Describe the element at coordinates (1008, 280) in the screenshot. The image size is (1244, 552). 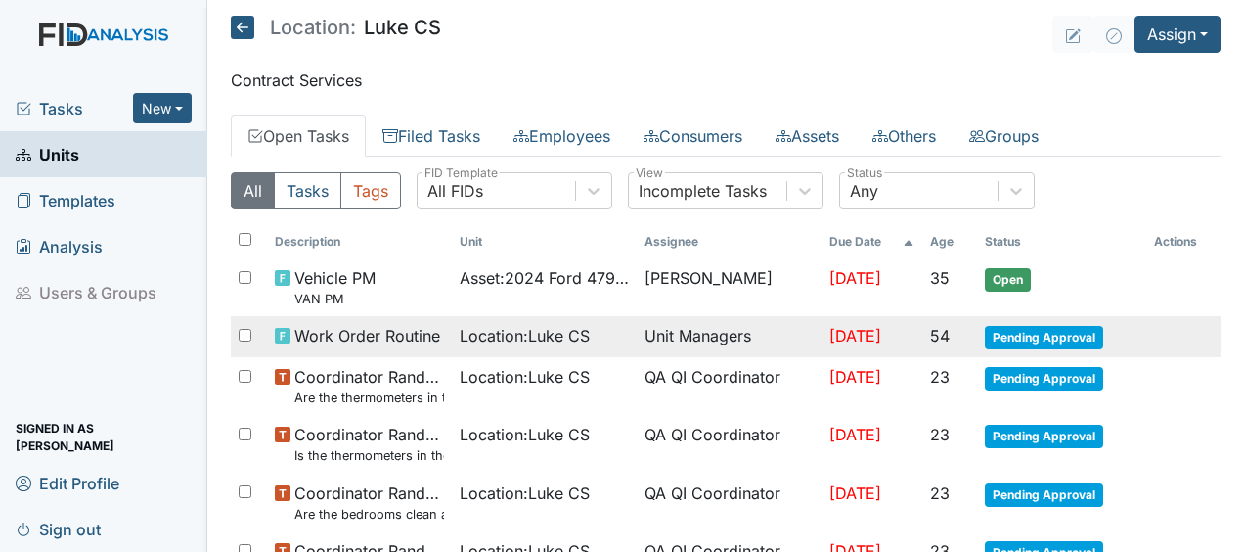
I see `span: Open` at that location.